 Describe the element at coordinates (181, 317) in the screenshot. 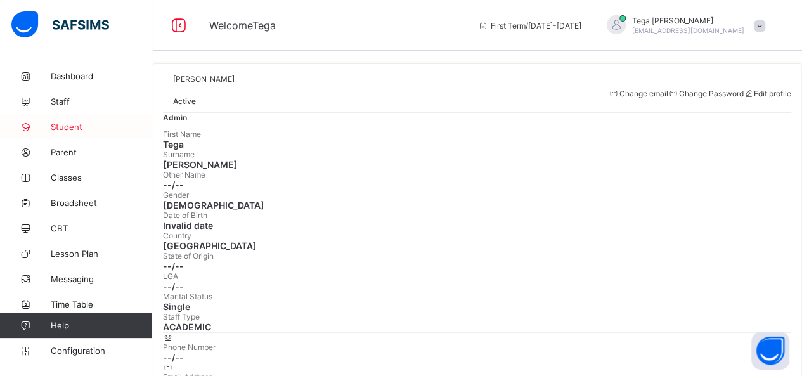

I see `span: Staff Type` at that location.